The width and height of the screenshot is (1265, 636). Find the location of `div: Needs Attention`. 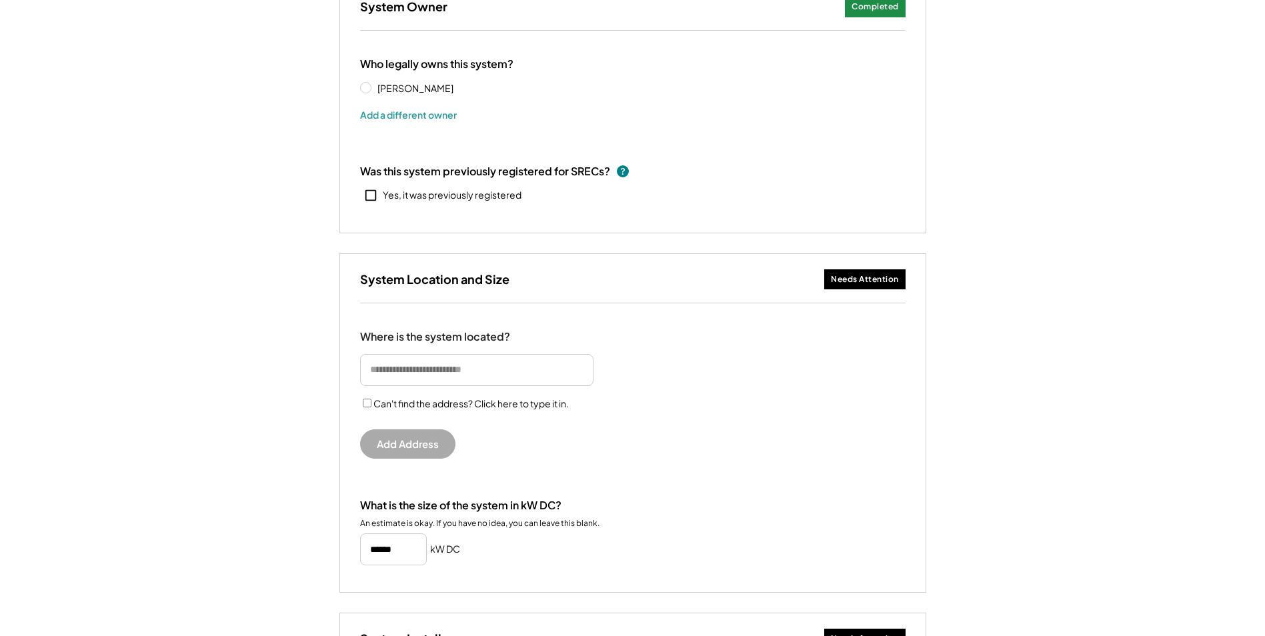

div: Needs Attention is located at coordinates (865, 279).